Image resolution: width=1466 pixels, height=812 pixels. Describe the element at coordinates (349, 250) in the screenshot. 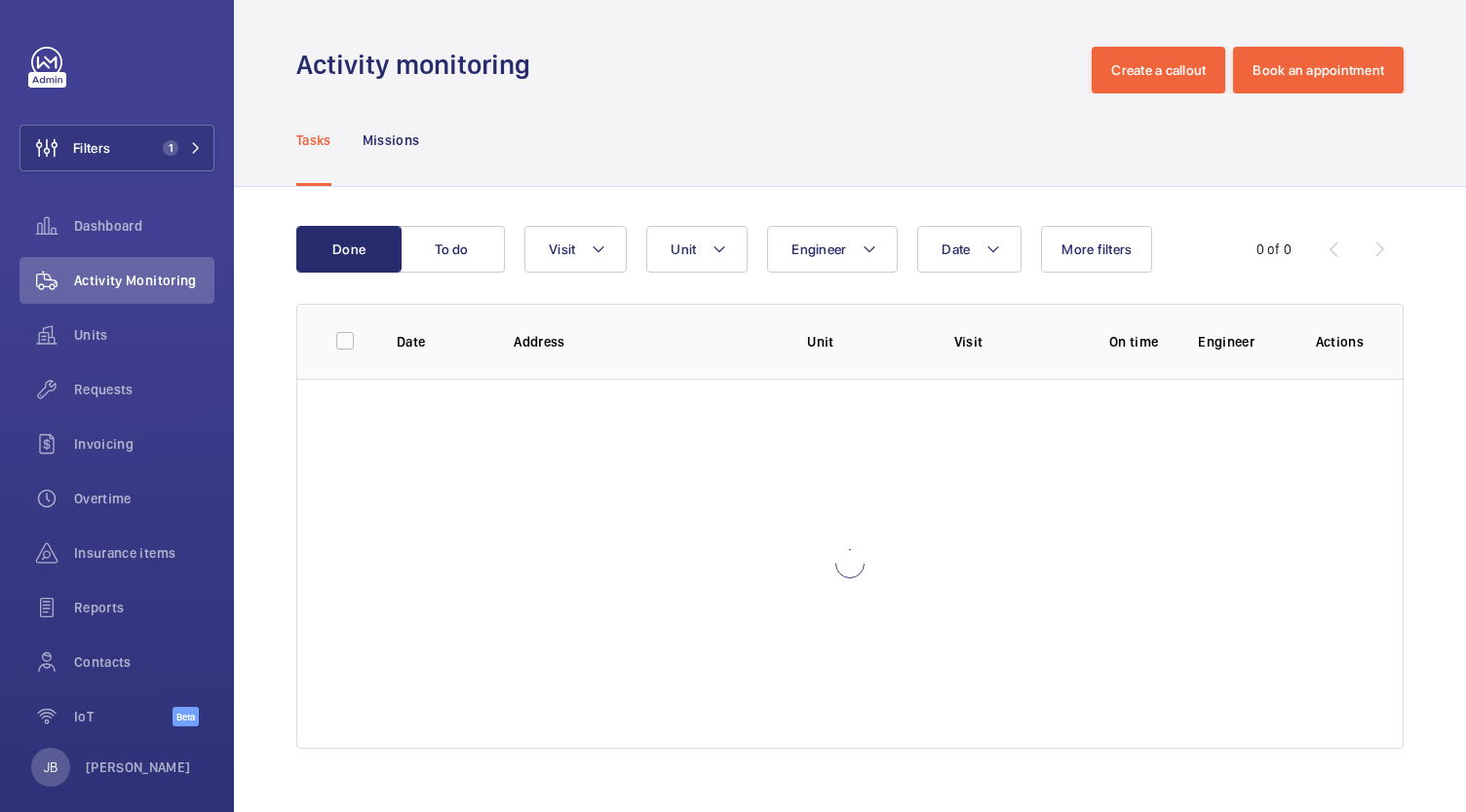

I see `button: Done` at that location.